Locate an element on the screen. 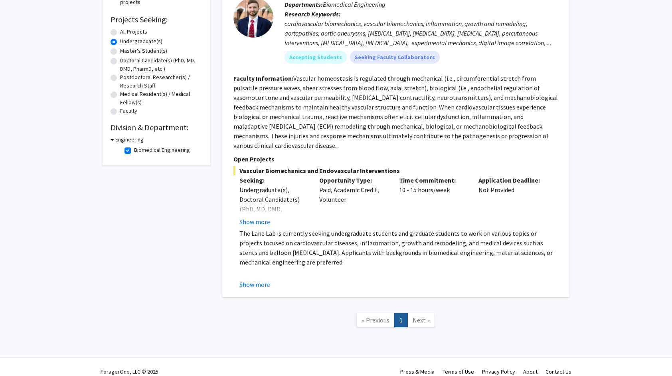 This screenshot has width=672, height=376. a: Privacy Policy is located at coordinates (499, 371).